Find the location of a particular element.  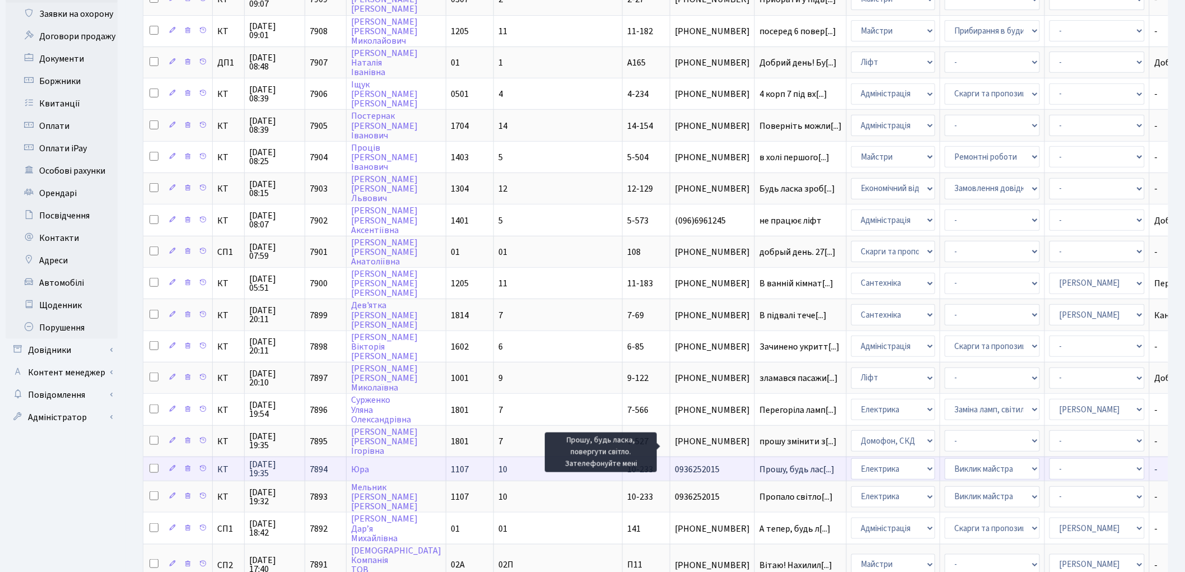

span: 02П is located at coordinates (506, 565).